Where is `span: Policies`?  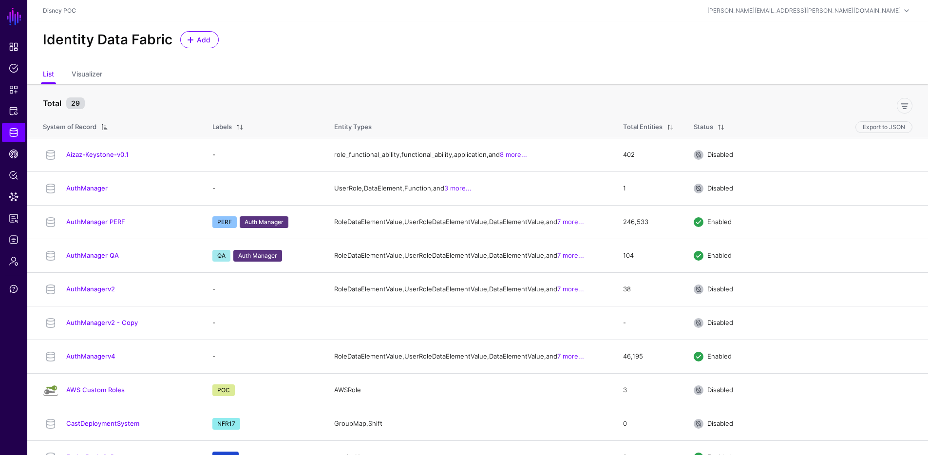 span: Policies is located at coordinates (14, 68).